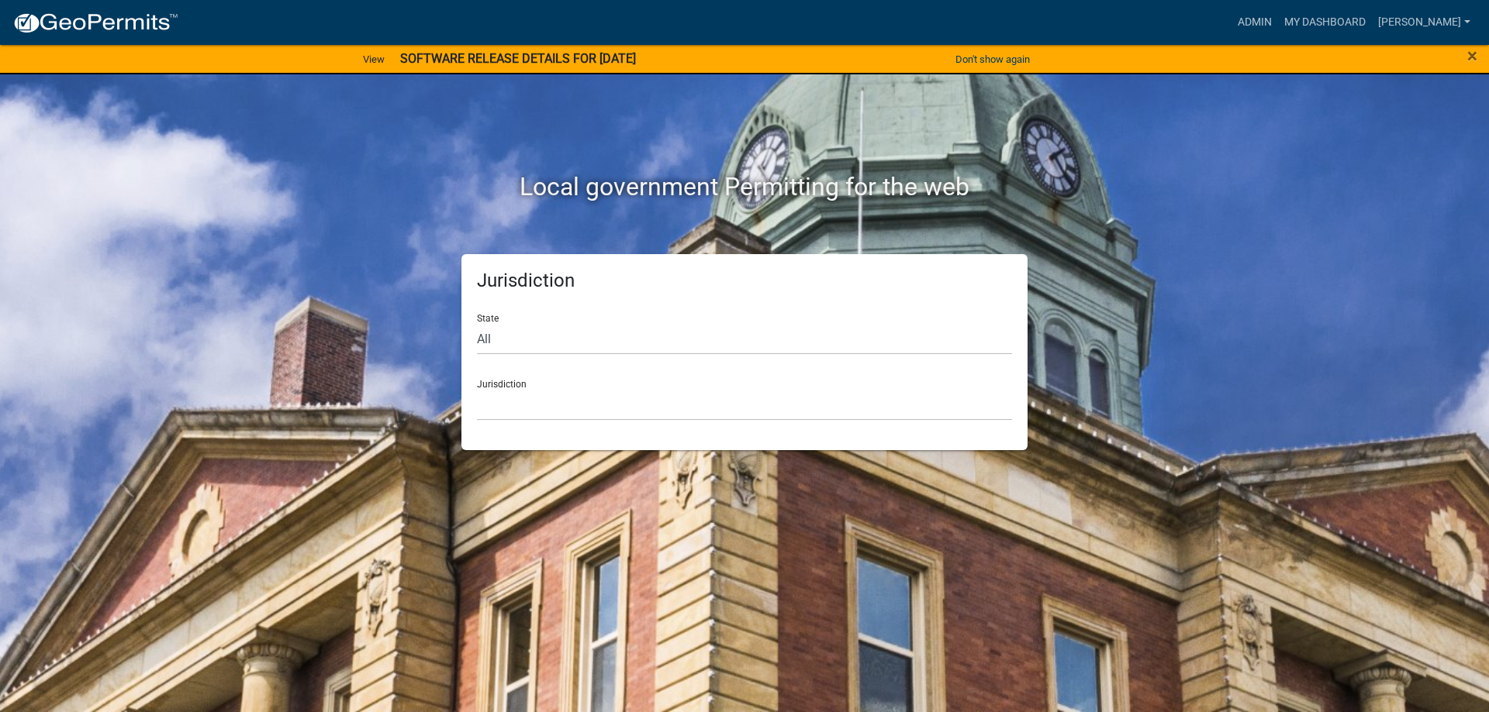  I want to click on button: Close, so click(1471, 56).